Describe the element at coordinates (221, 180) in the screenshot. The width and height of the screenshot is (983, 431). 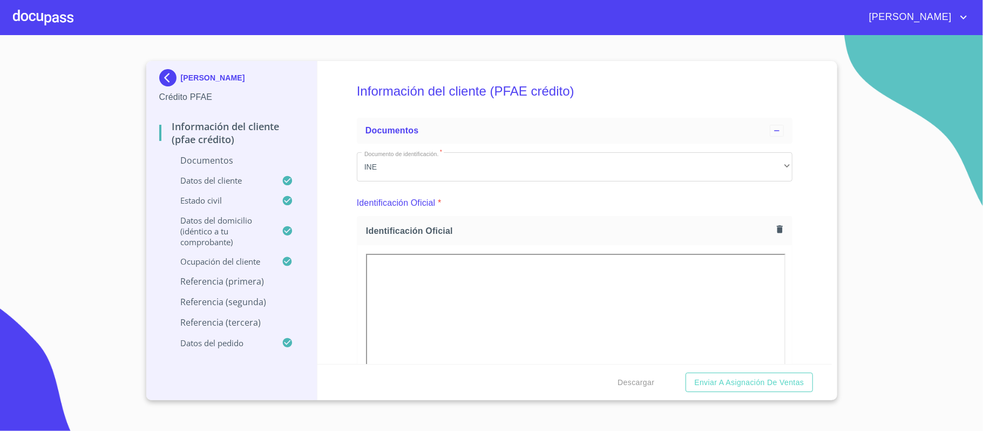
I see `p: Datos del cliente` at that location.